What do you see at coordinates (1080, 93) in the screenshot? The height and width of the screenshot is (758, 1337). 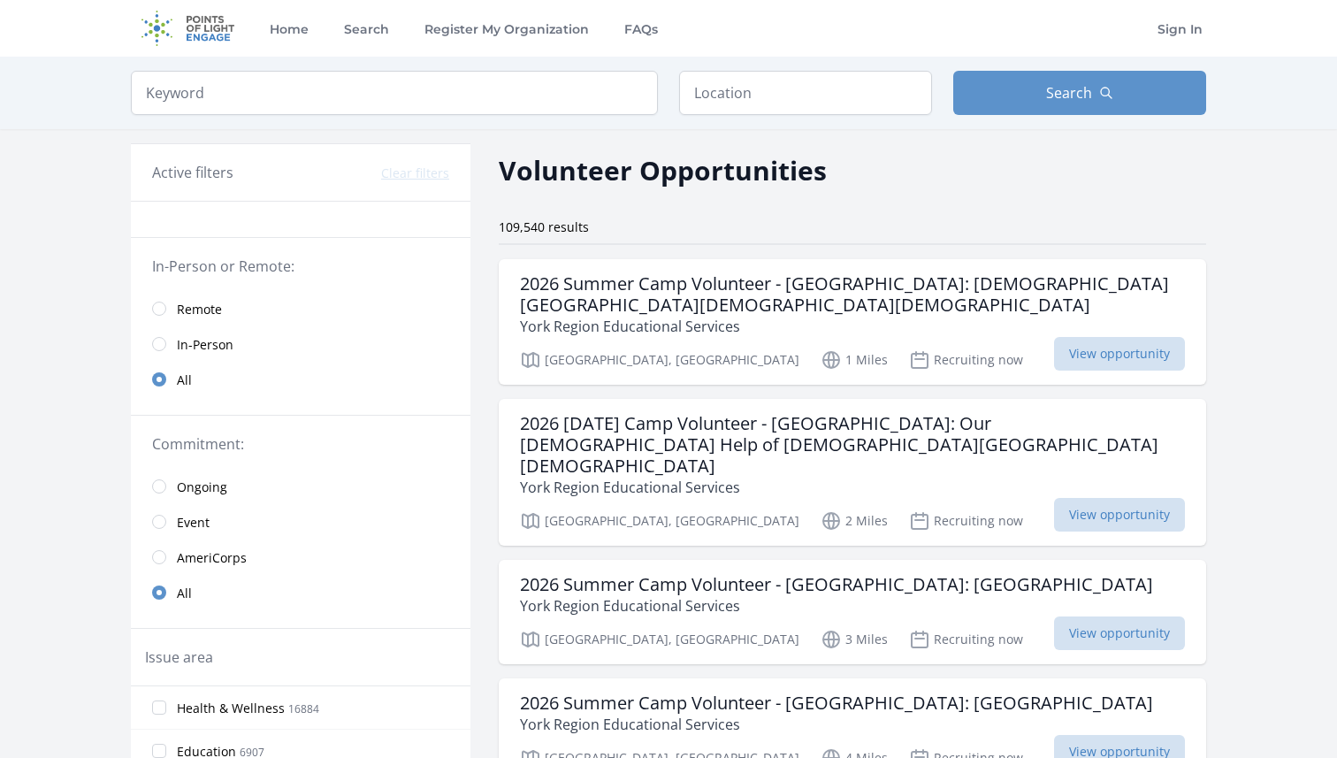 I see `button: Search` at bounding box center [1080, 93].